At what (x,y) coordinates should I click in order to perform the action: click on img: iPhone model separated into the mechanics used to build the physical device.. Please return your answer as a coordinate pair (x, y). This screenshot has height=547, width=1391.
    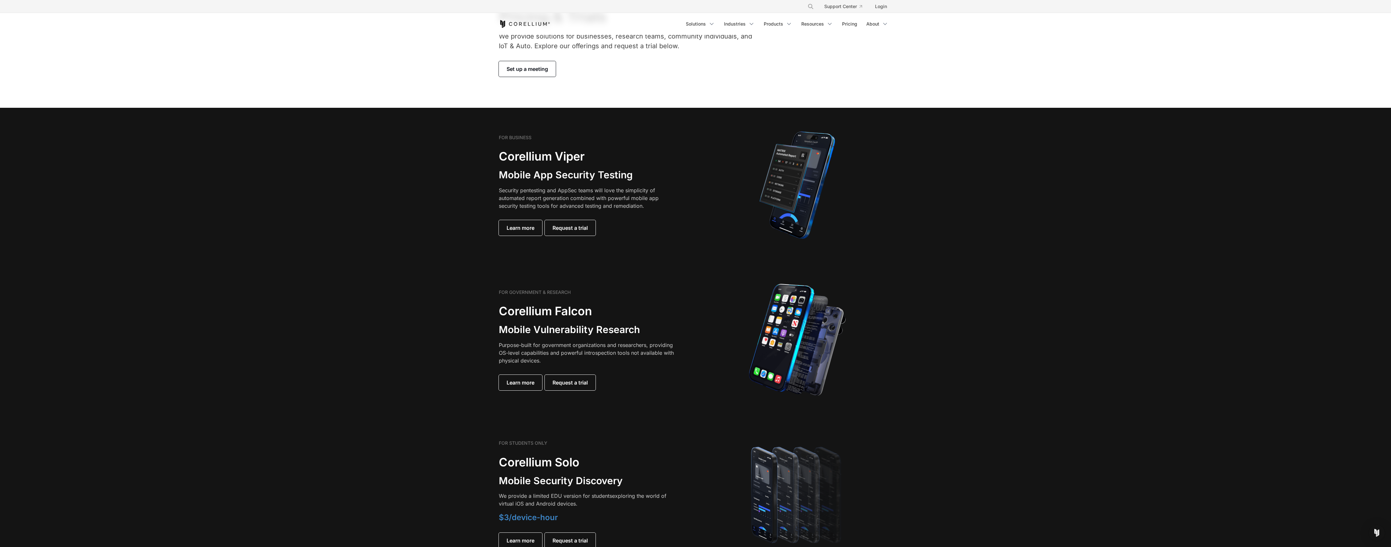
    Looking at the image, I should click on (797, 340).